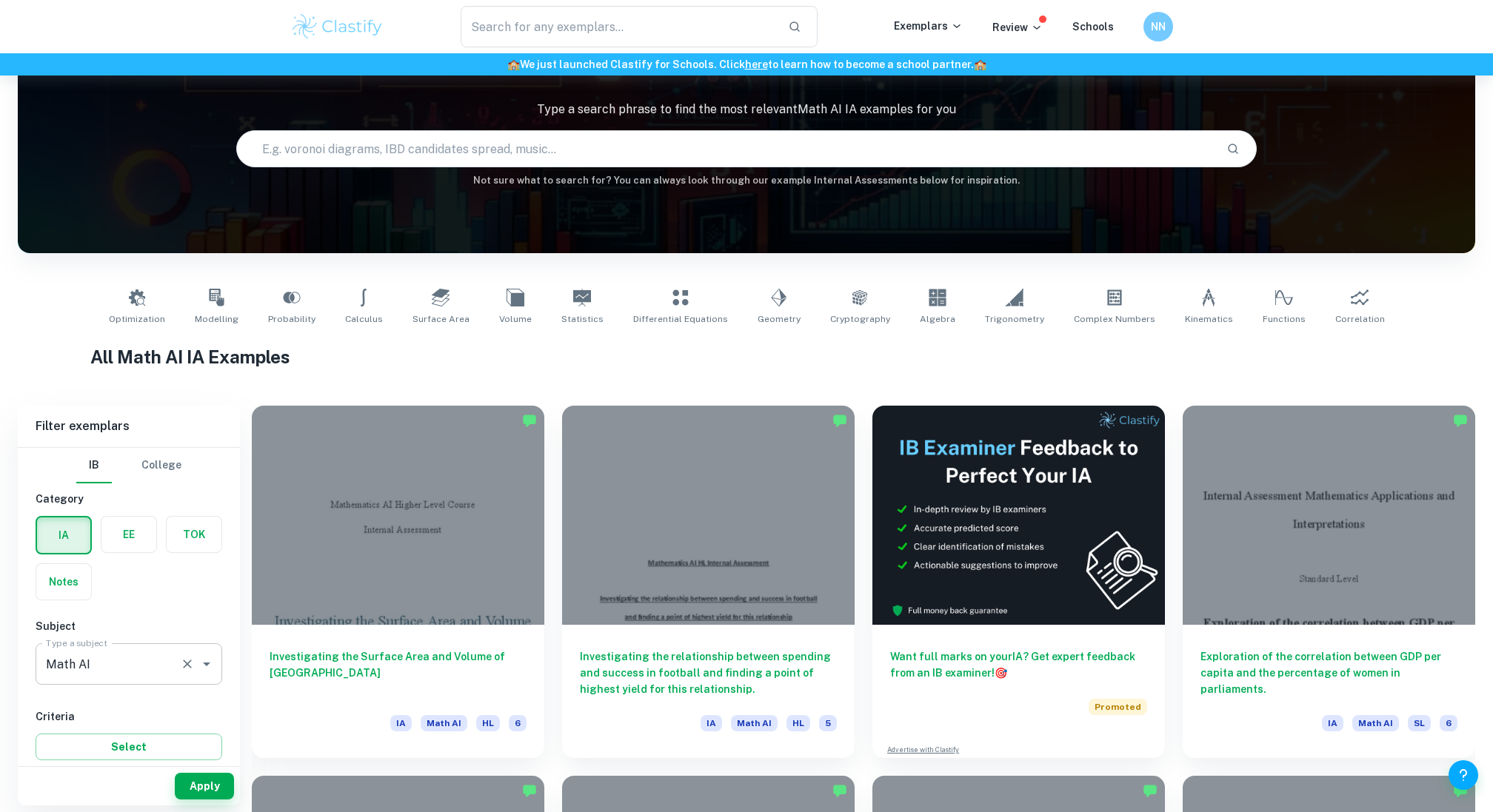 Image resolution: width=1493 pixels, height=812 pixels. I want to click on button: NN, so click(1159, 27).